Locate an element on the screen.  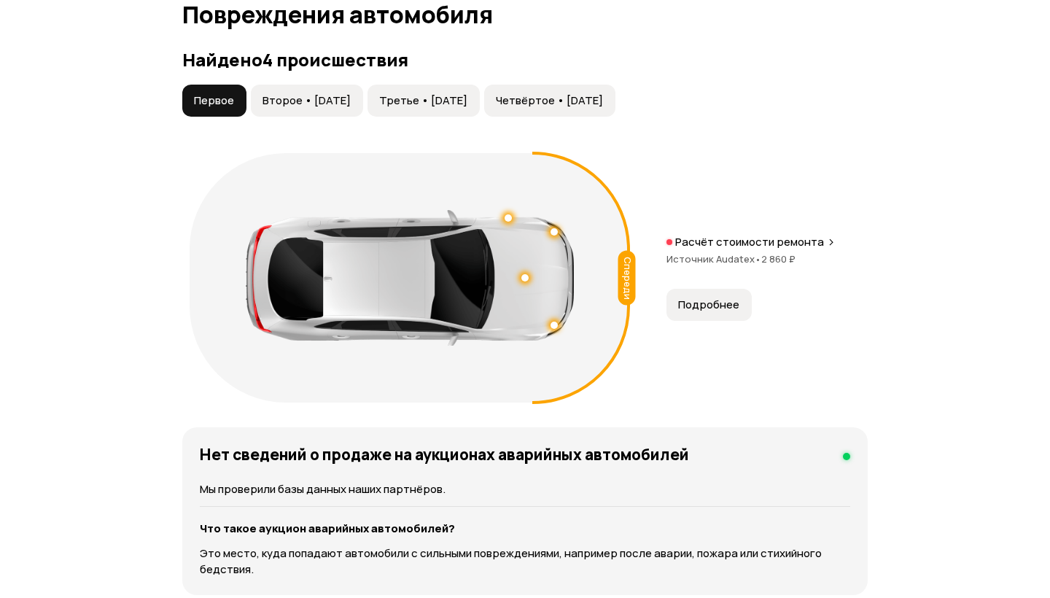
p: Мы проверили базы данных наших партнёров. is located at coordinates (525, 489).